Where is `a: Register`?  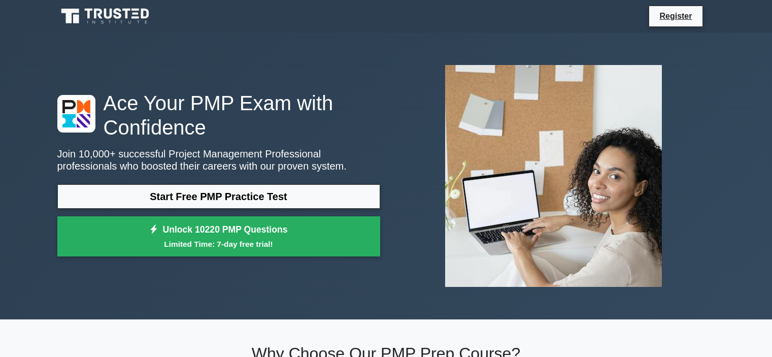 a: Register is located at coordinates (675, 16).